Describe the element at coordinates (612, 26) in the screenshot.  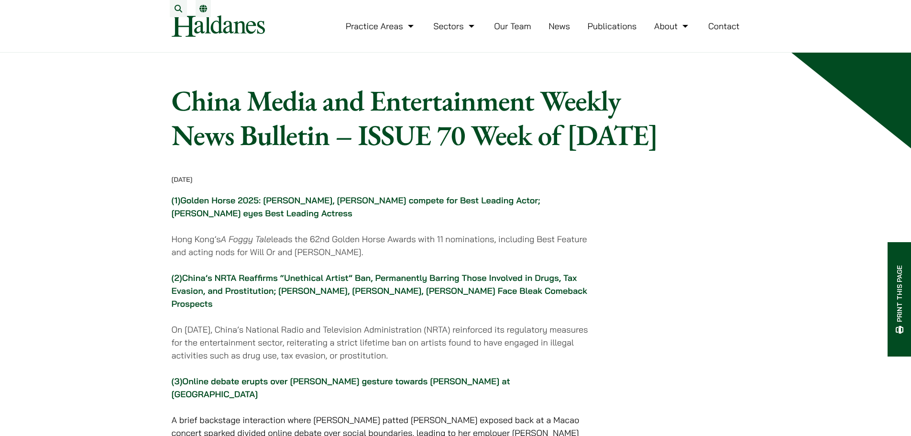
I see `a: Publications` at that location.